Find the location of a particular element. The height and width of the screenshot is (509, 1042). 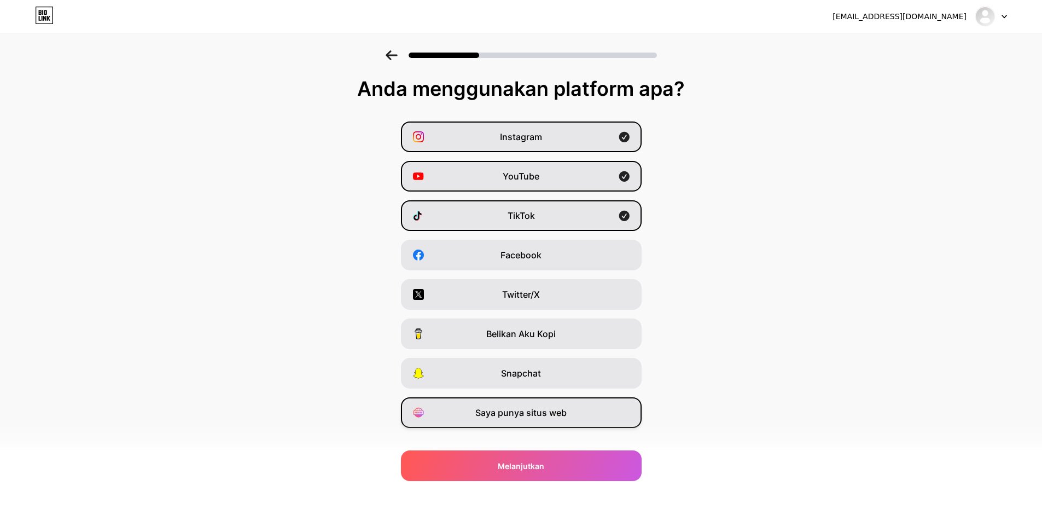

font: Snapchat is located at coordinates (521, 373).